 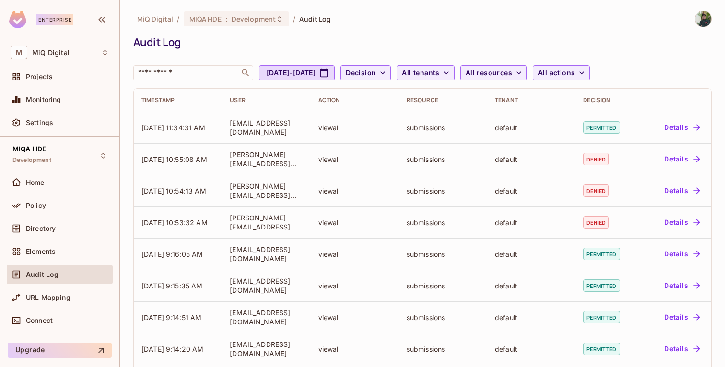 What do you see at coordinates (266, 100) in the screenshot?
I see `div: User` at bounding box center [266, 100].